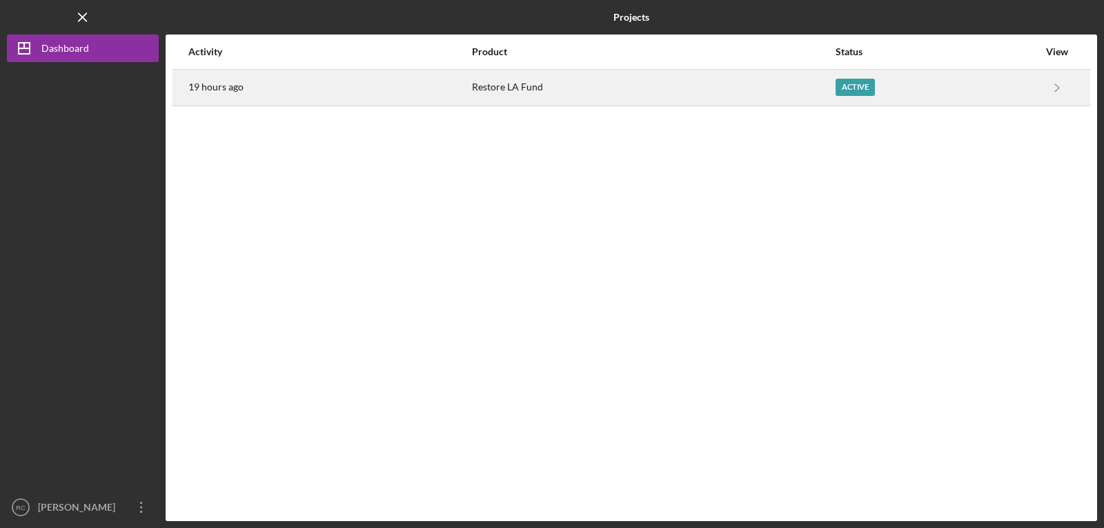 Image resolution: width=1104 pixels, height=528 pixels. I want to click on a: Dashboard, so click(83, 48).